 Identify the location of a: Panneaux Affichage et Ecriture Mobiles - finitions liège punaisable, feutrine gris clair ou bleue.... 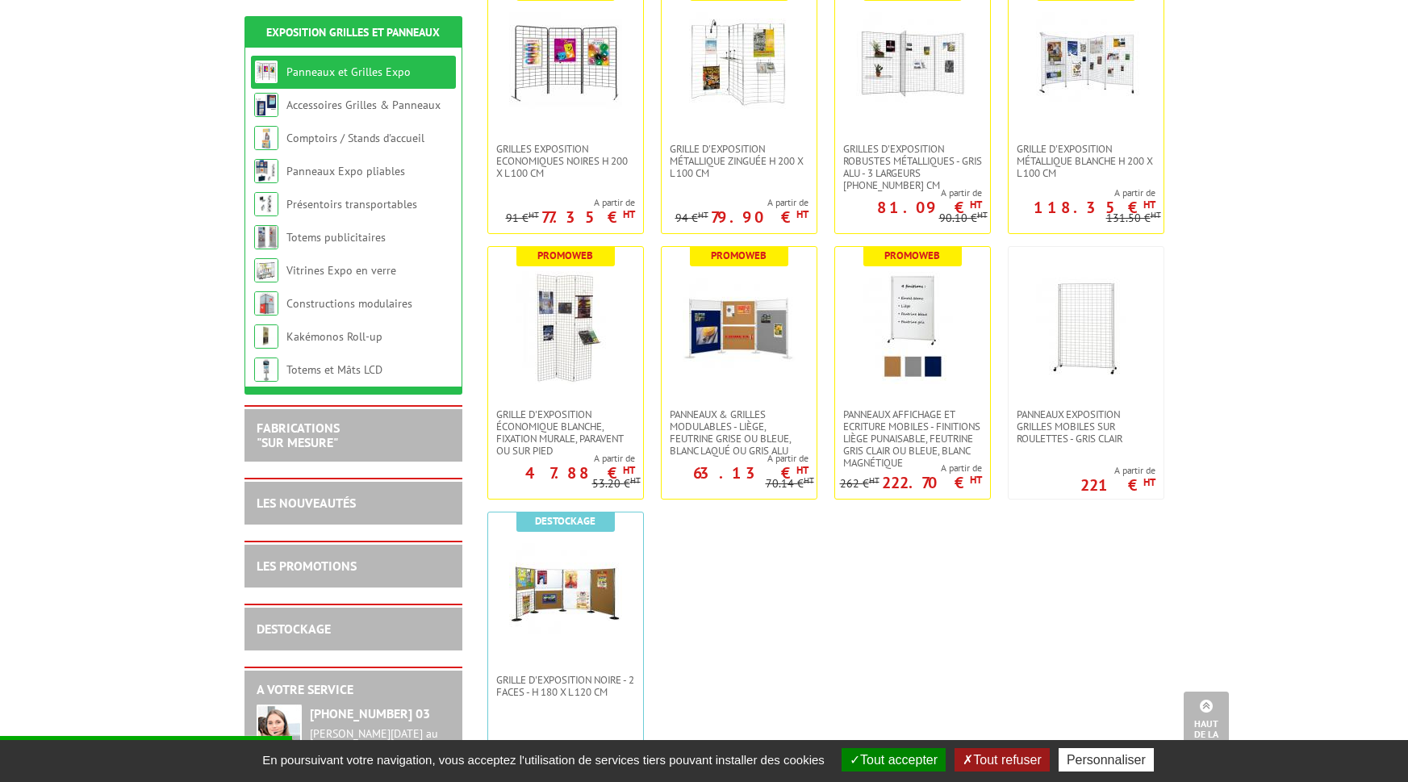
(913, 438).